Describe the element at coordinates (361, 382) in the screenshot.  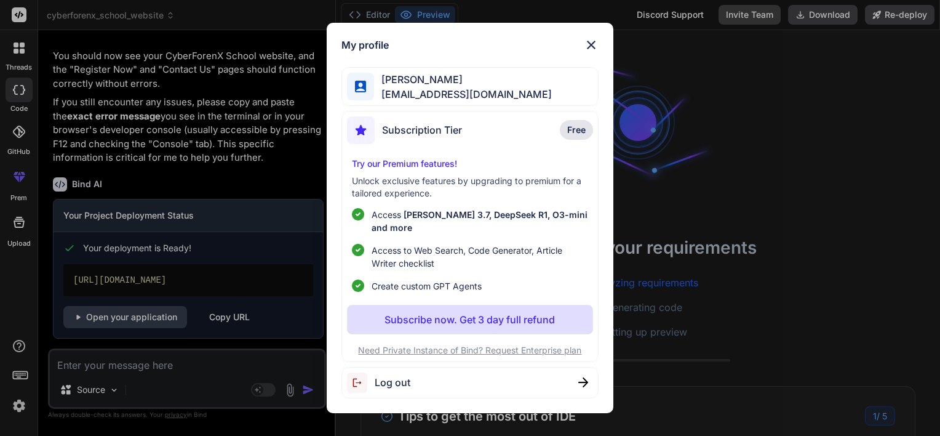
I see `img: logout` at that location.